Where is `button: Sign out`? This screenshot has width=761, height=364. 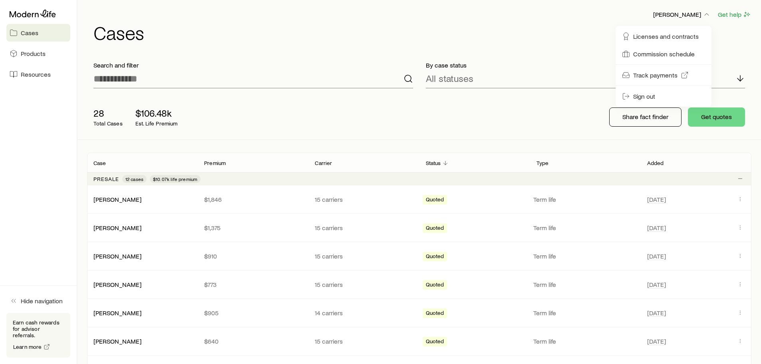 button: Sign out is located at coordinates (663, 96).